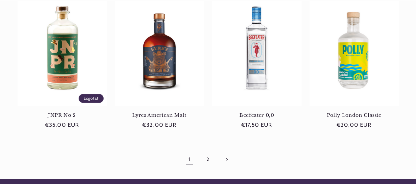  Describe the element at coordinates (257, 115) in the screenshot. I see `a: Beefeater 0,0` at that location.